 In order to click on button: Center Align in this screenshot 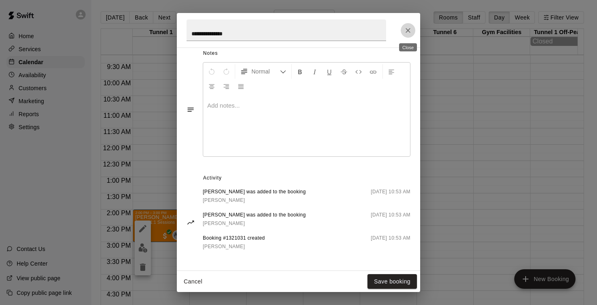, I will do `click(212, 86)`.